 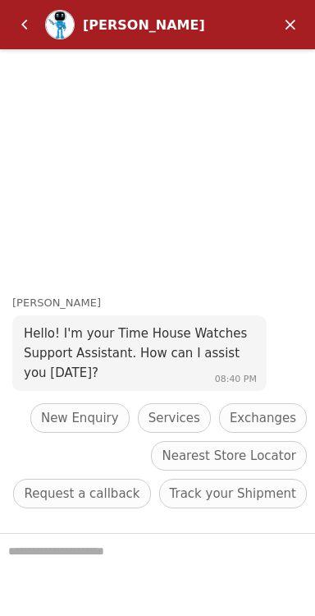 I want to click on span: New Enquiry, so click(x=80, y=418).